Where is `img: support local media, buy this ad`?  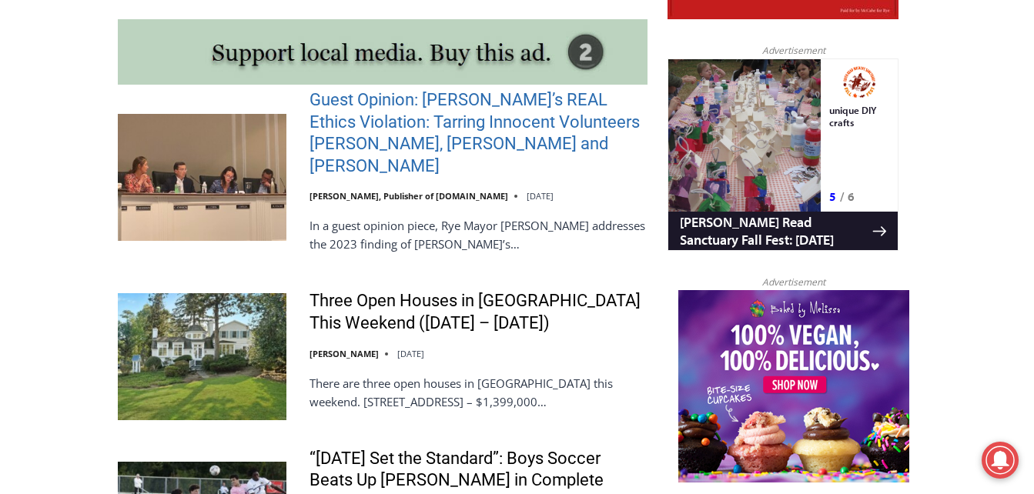 img: support local media, buy this ad is located at coordinates (383, 52).